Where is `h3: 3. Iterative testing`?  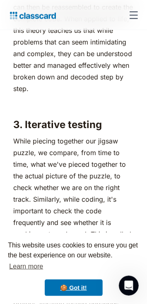
h3: 3. Iterative testing is located at coordinates (74, 125).